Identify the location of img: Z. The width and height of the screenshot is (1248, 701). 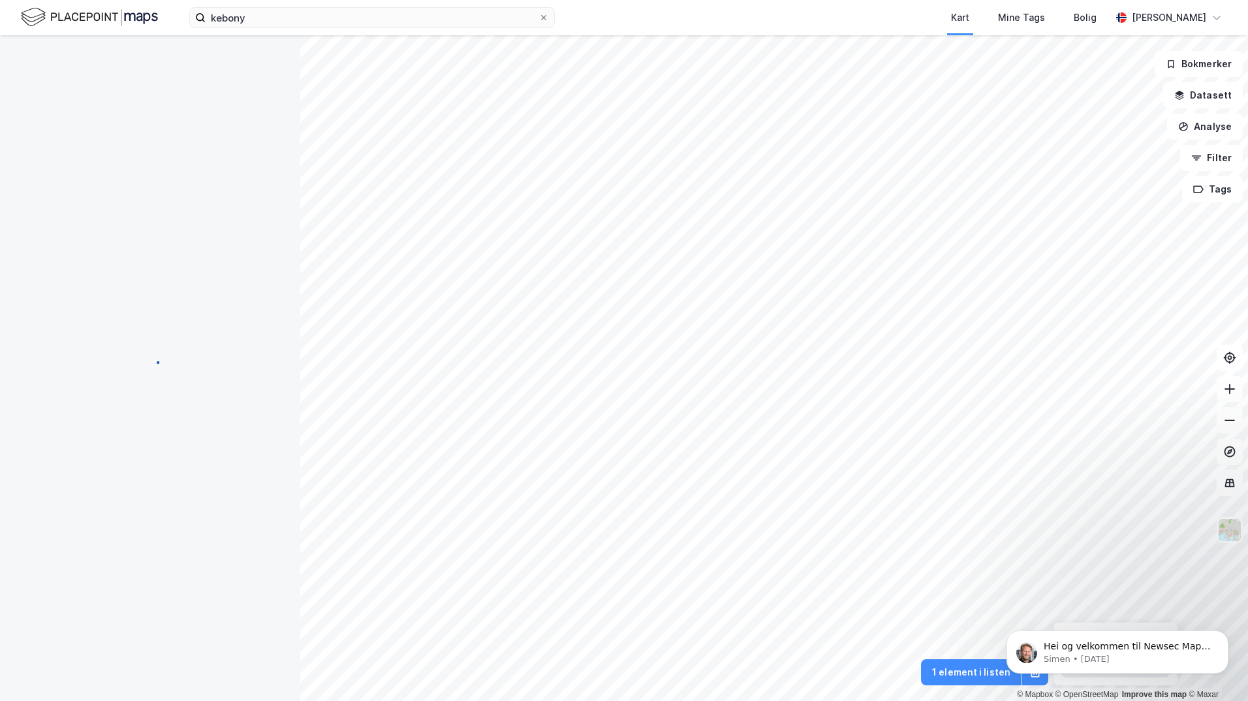
(1229, 530).